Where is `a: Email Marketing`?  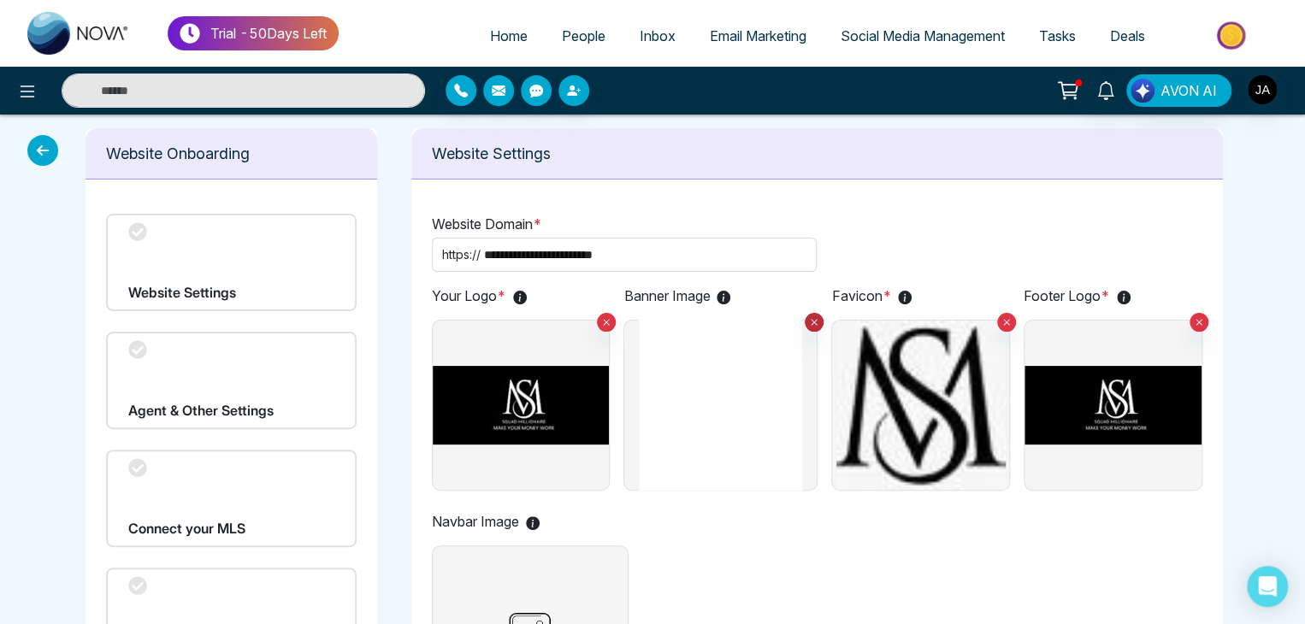 a: Email Marketing is located at coordinates (758, 36).